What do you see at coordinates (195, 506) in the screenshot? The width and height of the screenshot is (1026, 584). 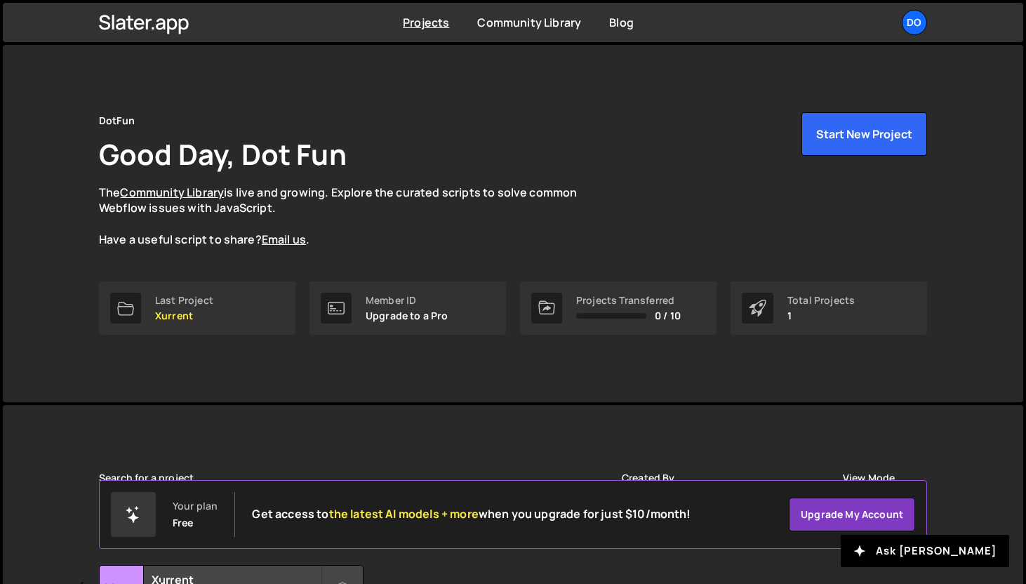 I see `div: Your plan` at bounding box center [195, 506].